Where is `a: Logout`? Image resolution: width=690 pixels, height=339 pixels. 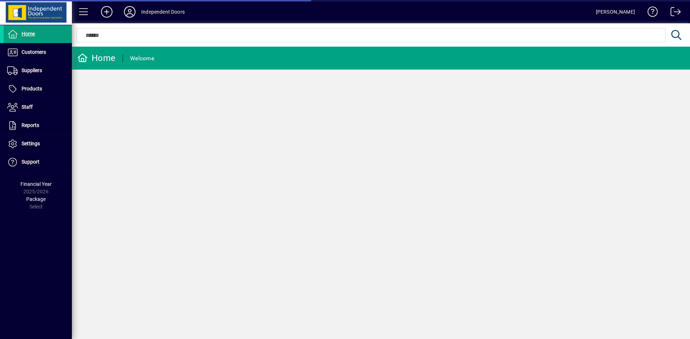 a: Logout is located at coordinates (673, 13).